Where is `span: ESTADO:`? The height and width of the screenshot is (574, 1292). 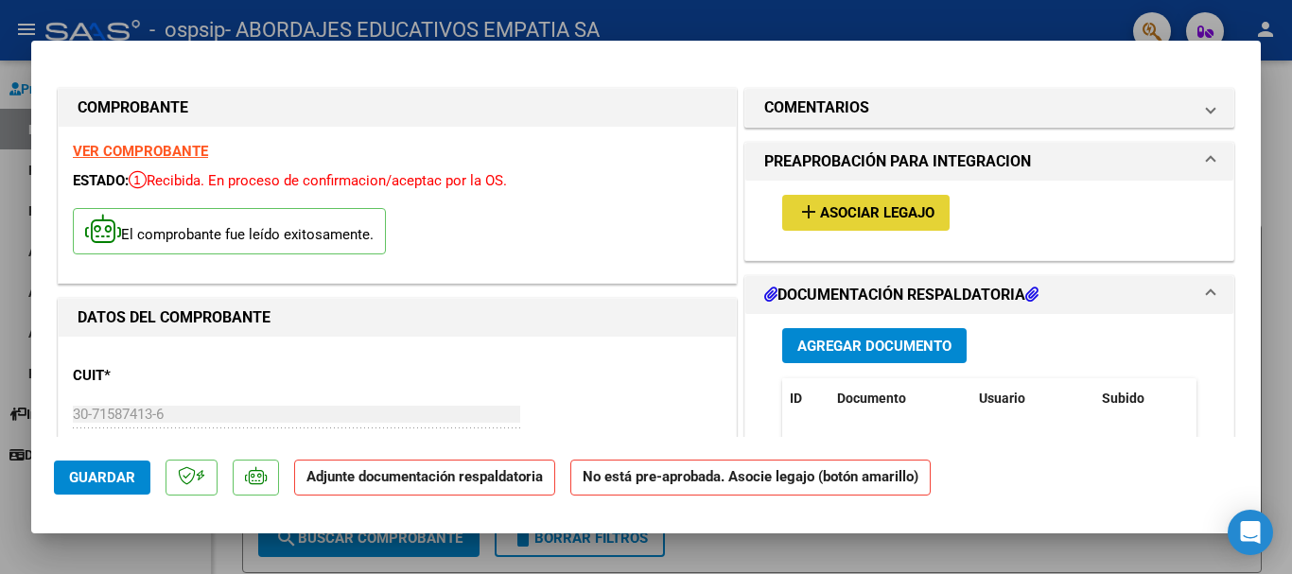 span: ESTADO: is located at coordinates (100, 181).